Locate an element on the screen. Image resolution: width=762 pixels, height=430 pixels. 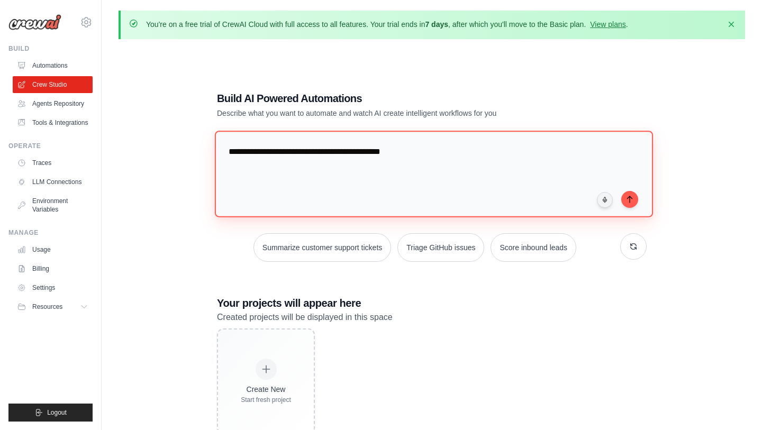
div: Start fresh project is located at coordinates (266, 400).